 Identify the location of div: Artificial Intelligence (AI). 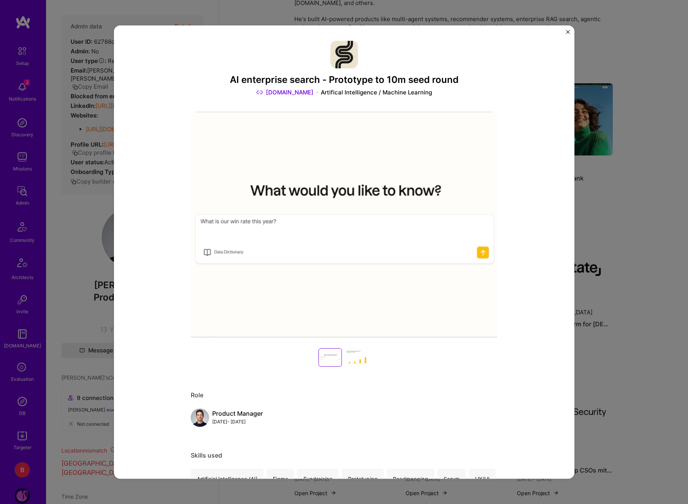
(227, 479).